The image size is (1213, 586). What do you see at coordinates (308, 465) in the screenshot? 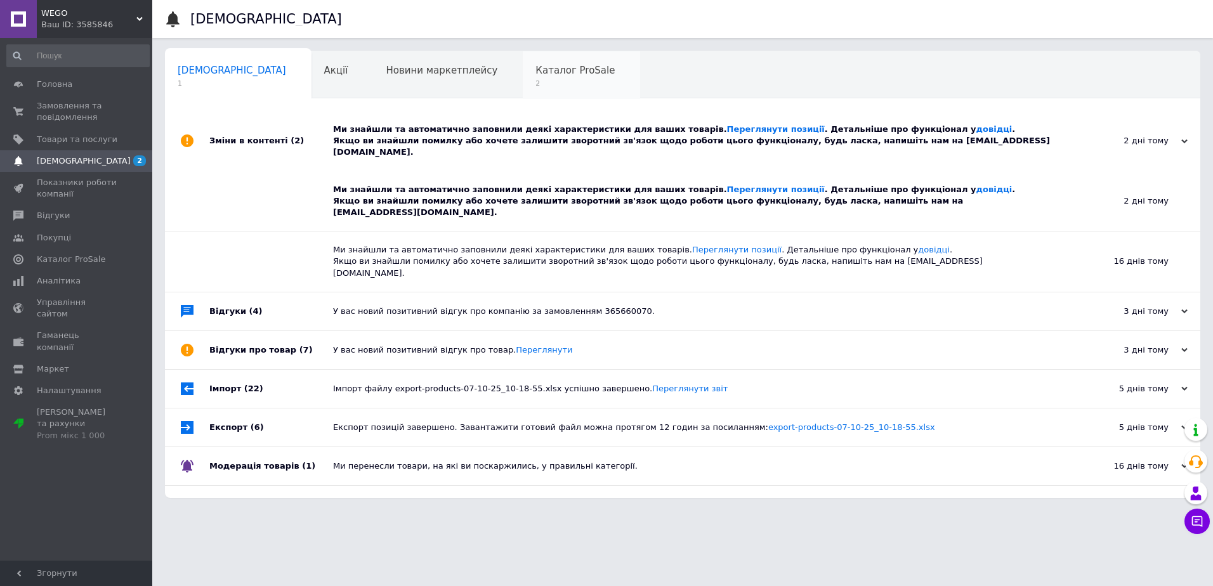
I see `span: (1)` at bounding box center [308, 465].